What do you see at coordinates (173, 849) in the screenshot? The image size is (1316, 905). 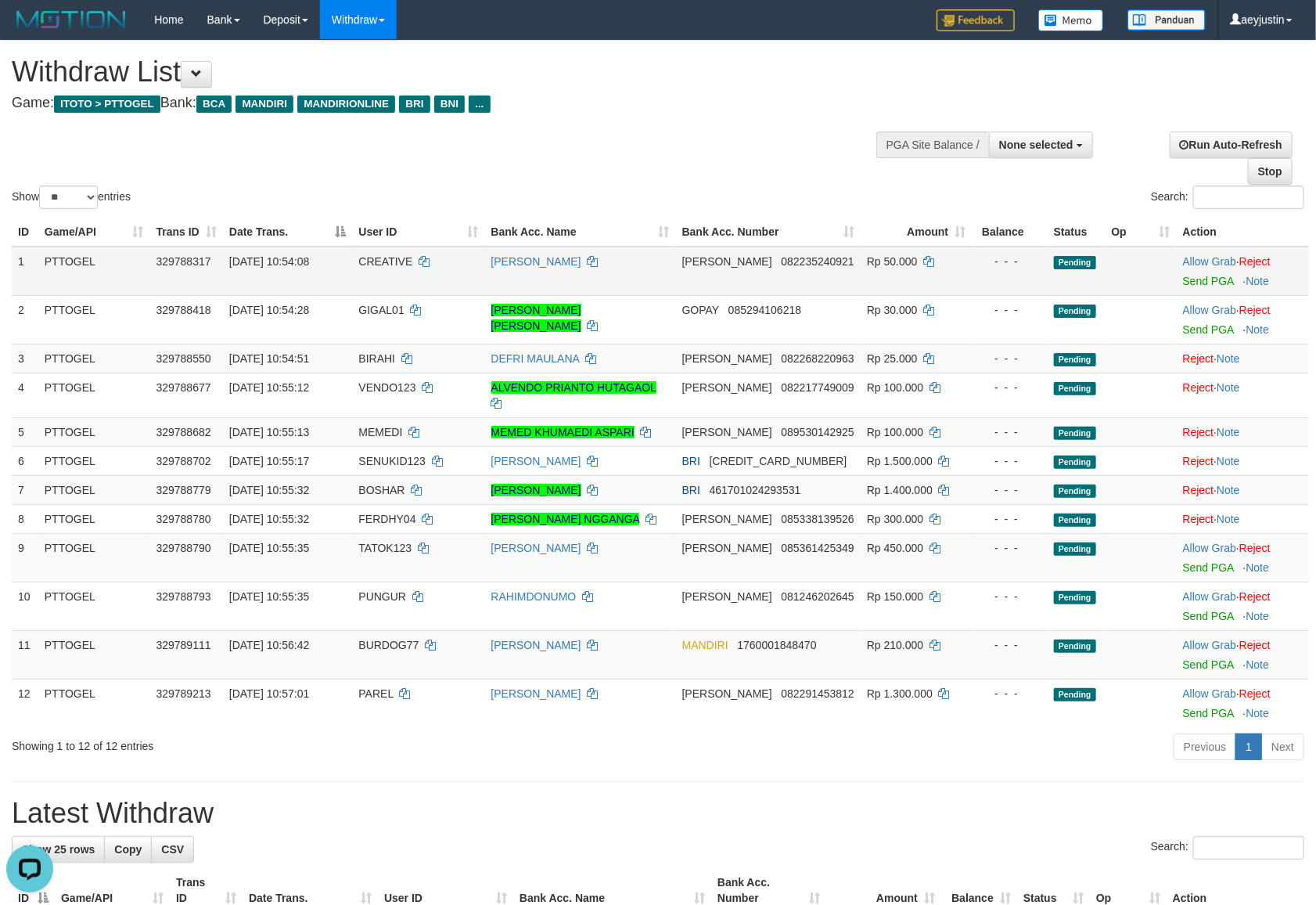 I see `span: CSV` at bounding box center [173, 849].